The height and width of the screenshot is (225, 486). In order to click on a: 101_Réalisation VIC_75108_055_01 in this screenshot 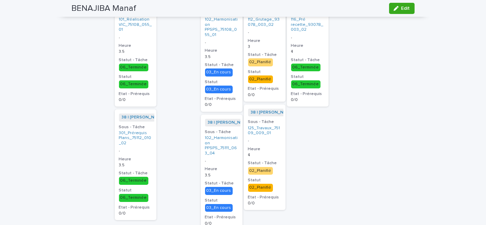, I will do `click(135, 24)`.